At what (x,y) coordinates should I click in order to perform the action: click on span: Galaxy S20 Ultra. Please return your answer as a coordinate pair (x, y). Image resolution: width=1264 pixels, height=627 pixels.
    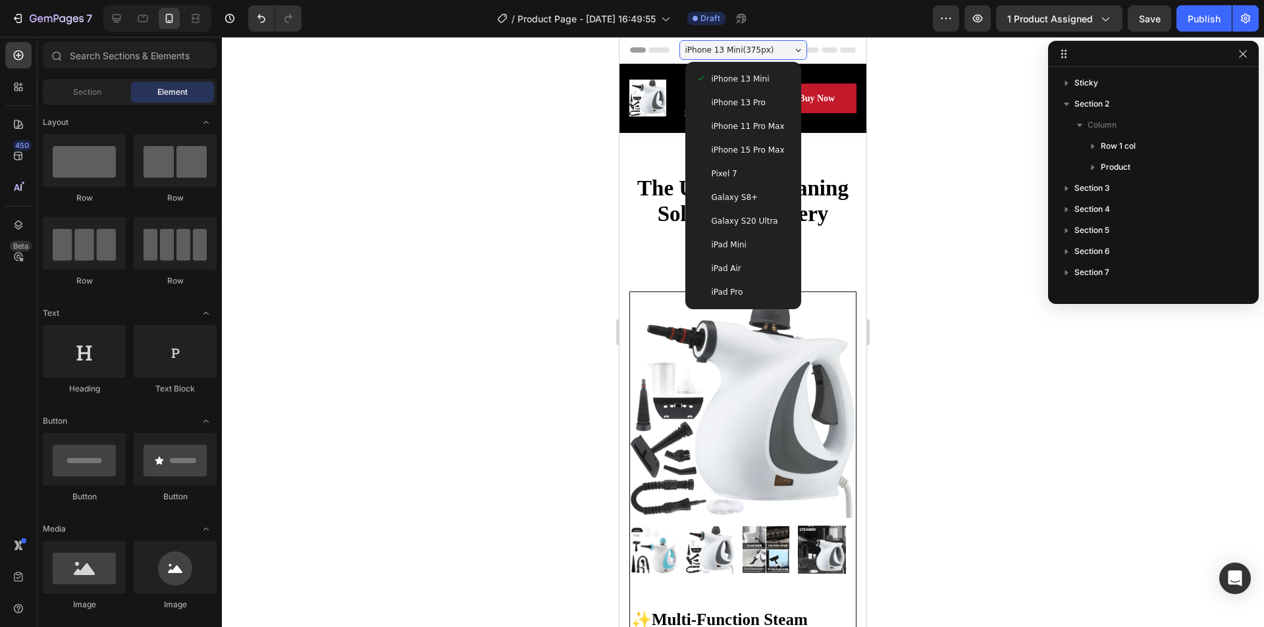
    Looking at the image, I should click on (125, 184).